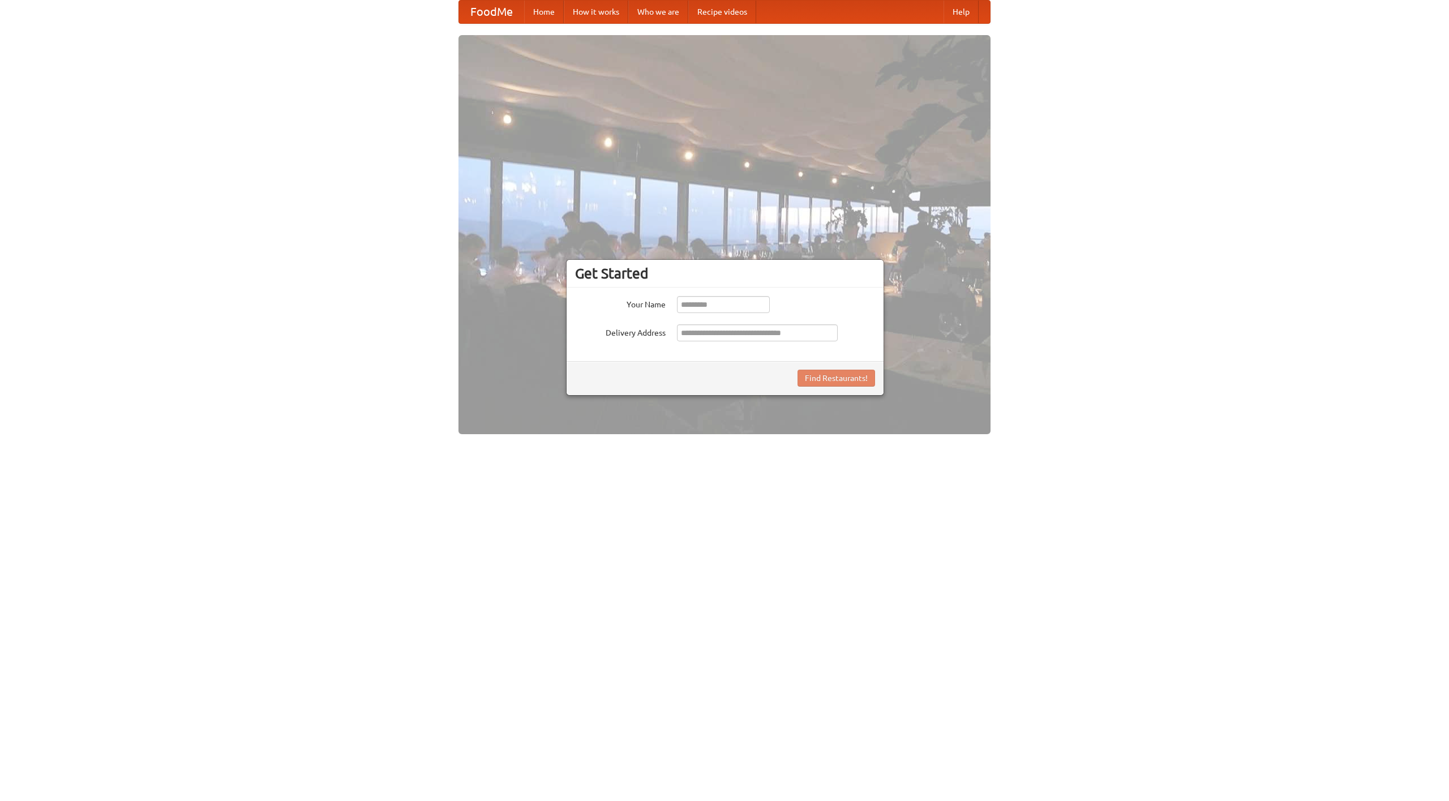 Image resolution: width=1449 pixels, height=801 pixels. Describe the element at coordinates (596, 12) in the screenshot. I see `a: How it works` at that location.